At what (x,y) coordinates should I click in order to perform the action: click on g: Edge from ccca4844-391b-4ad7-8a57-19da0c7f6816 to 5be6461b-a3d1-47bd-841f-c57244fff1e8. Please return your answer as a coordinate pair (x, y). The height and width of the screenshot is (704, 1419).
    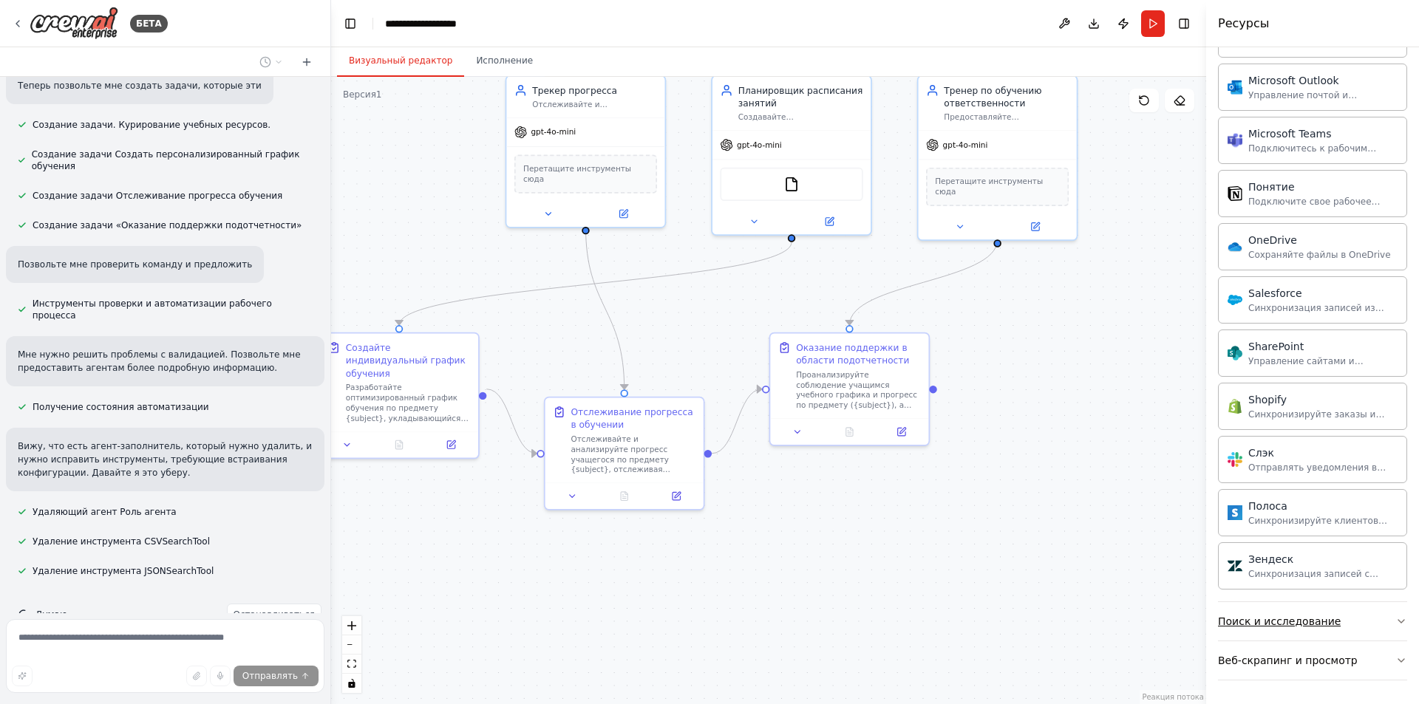
    Looking at the image, I should click on (605, 308).